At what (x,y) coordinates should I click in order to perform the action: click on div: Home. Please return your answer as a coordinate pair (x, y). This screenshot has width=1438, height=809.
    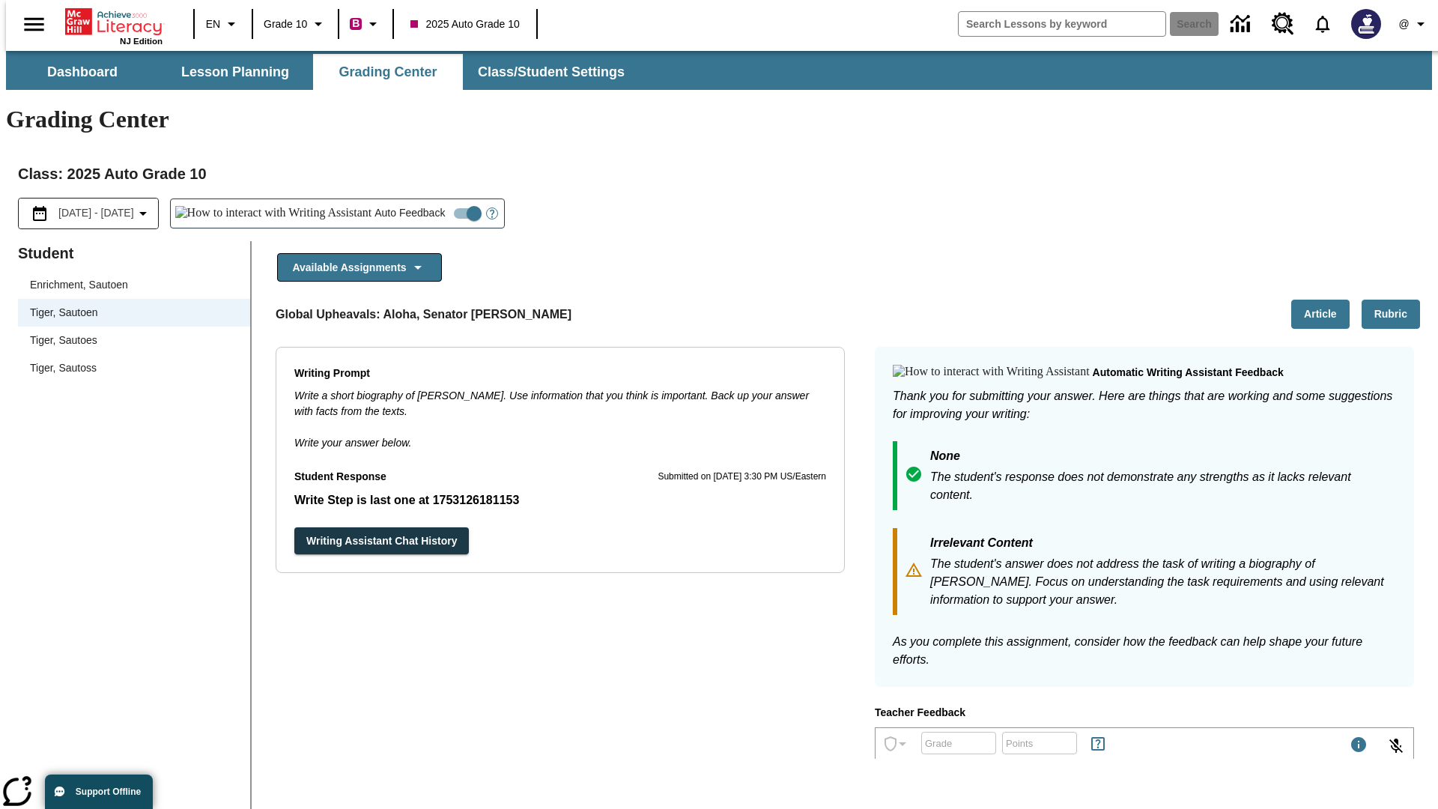
    Looking at the image, I should click on (114, 25).